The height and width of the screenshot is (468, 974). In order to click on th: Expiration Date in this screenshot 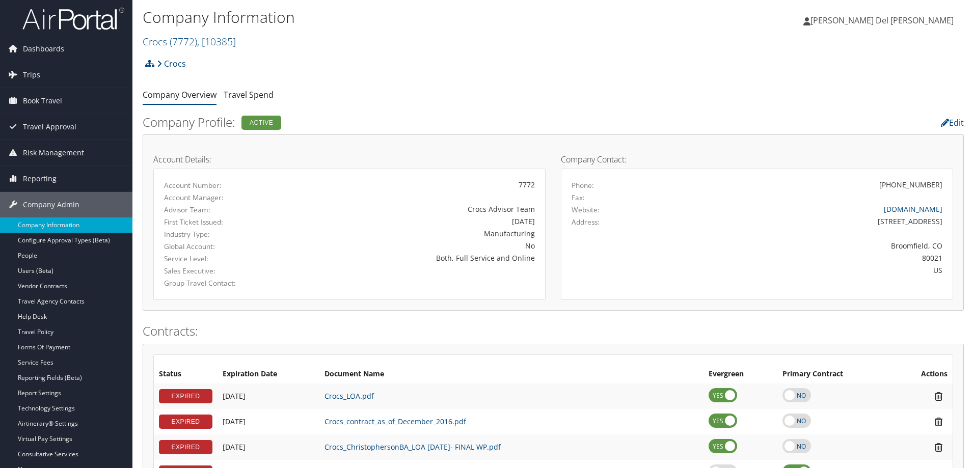, I will do `click(269, 375)`.